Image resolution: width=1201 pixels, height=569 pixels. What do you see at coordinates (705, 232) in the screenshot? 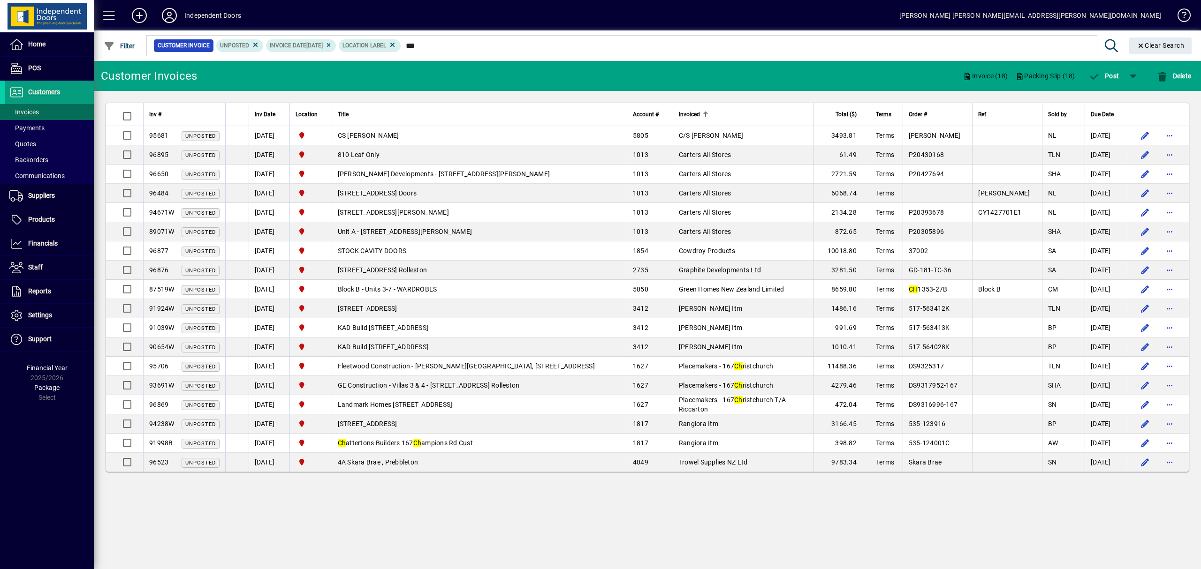
I see `span: Carters All Stores` at bounding box center [705, 232].